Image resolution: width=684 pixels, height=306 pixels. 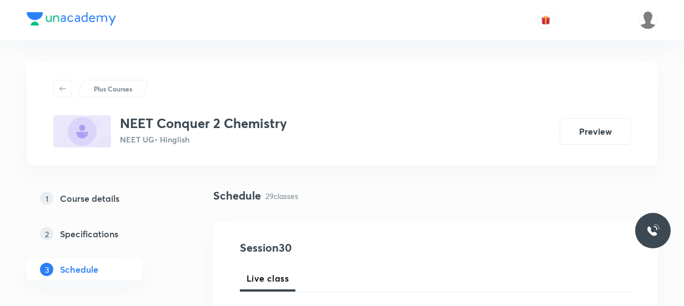 What do you see at coordinates (47, 270) in the screenshot?
I see `p: 3` at bounding box center [47, 270].